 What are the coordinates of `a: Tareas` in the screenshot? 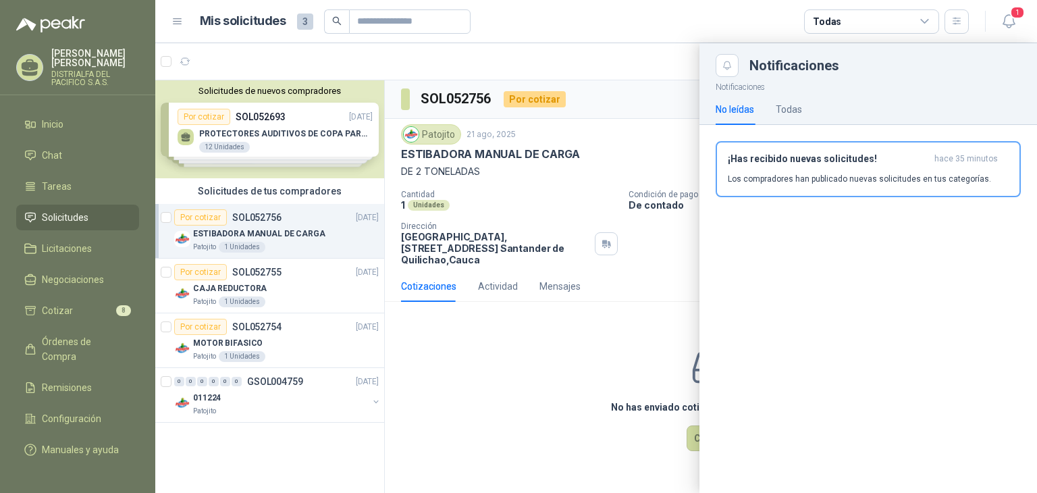 It's located at (78, 186).